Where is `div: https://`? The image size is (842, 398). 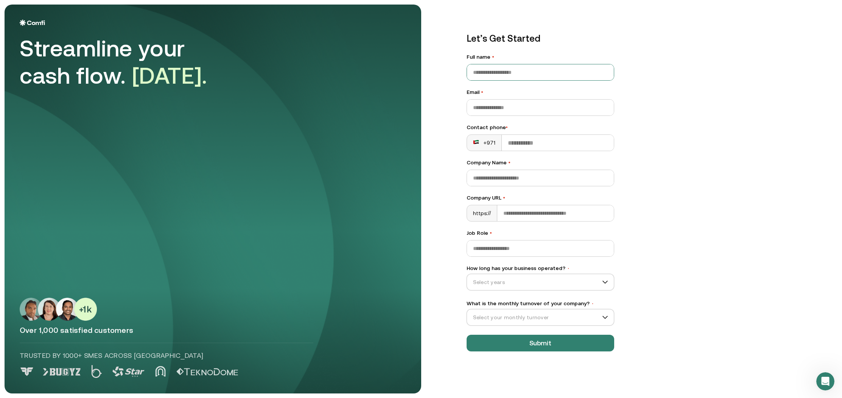 div: https:// is located at coordinates (482, 213).